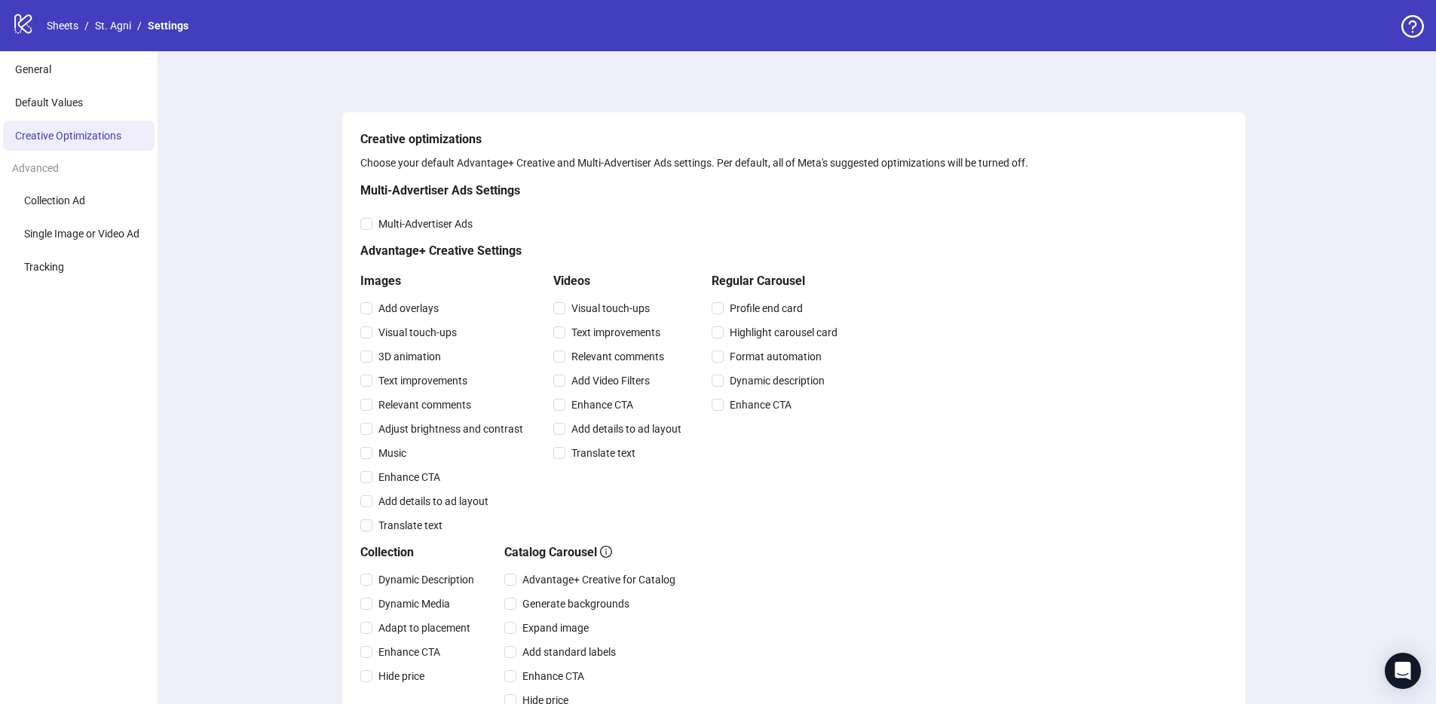 The height and width of the screenshot is (704, 1436). I want to click on h5: Creative optimizations, so click(794, 139).